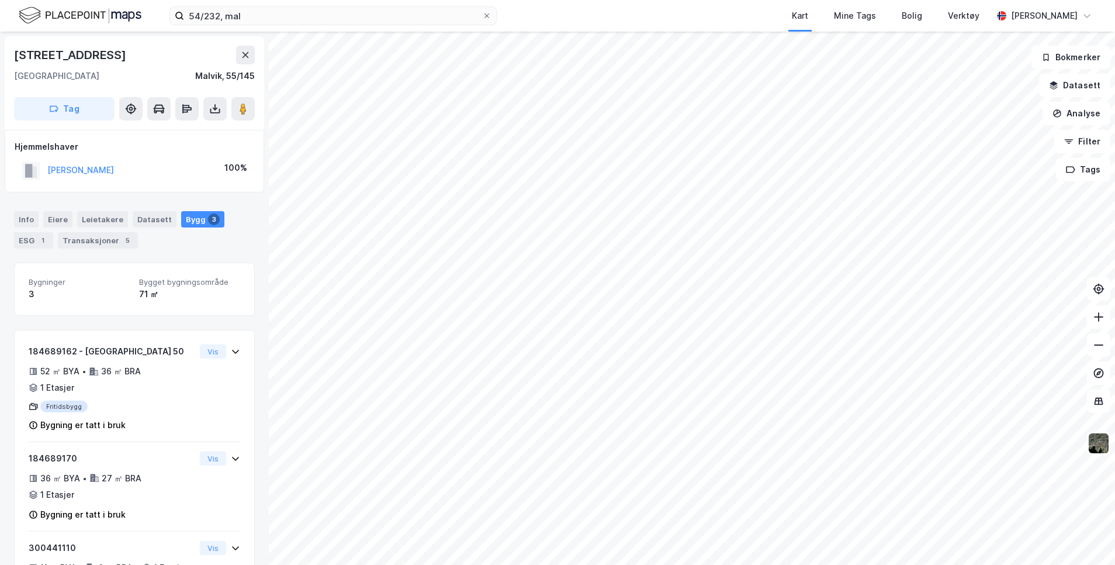 The image size is (1115, 565). I want to click on div: Malvik, 55/145, so click(225, 76).